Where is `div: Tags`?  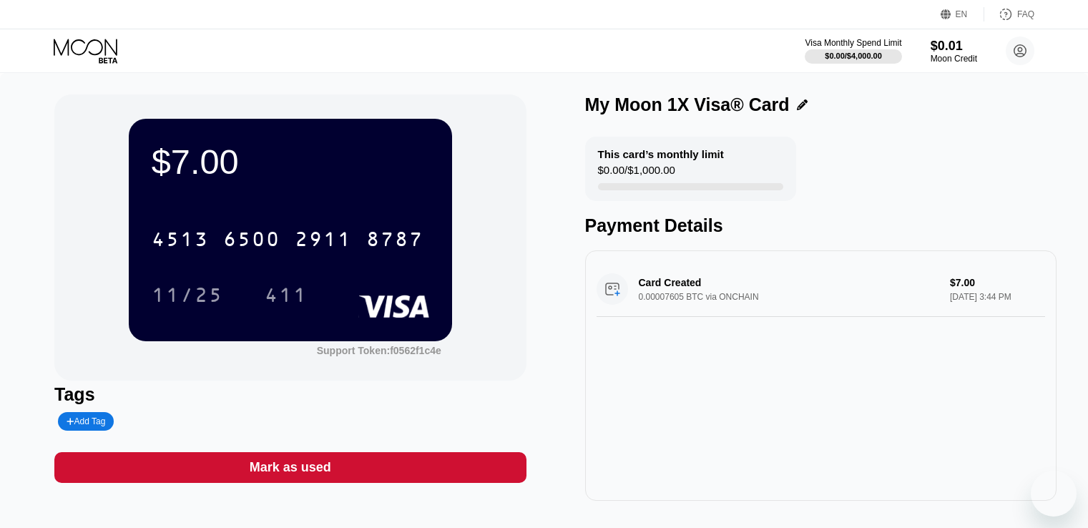 div: Tags is located at coordinates (290, 394).